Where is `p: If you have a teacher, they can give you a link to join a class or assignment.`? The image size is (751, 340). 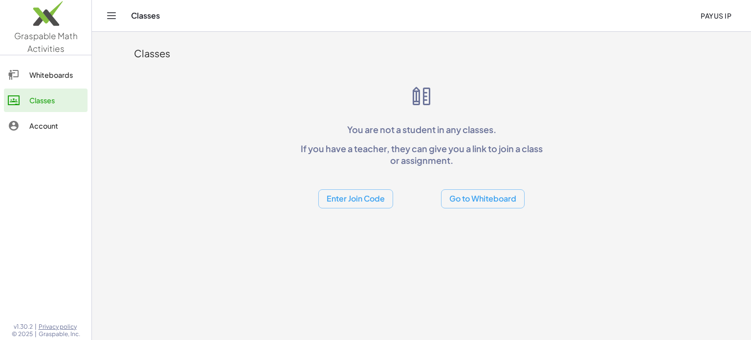 p: If you have a teacher, they can give you a link to join a class or assignment. is located at coordinates (422, 154).